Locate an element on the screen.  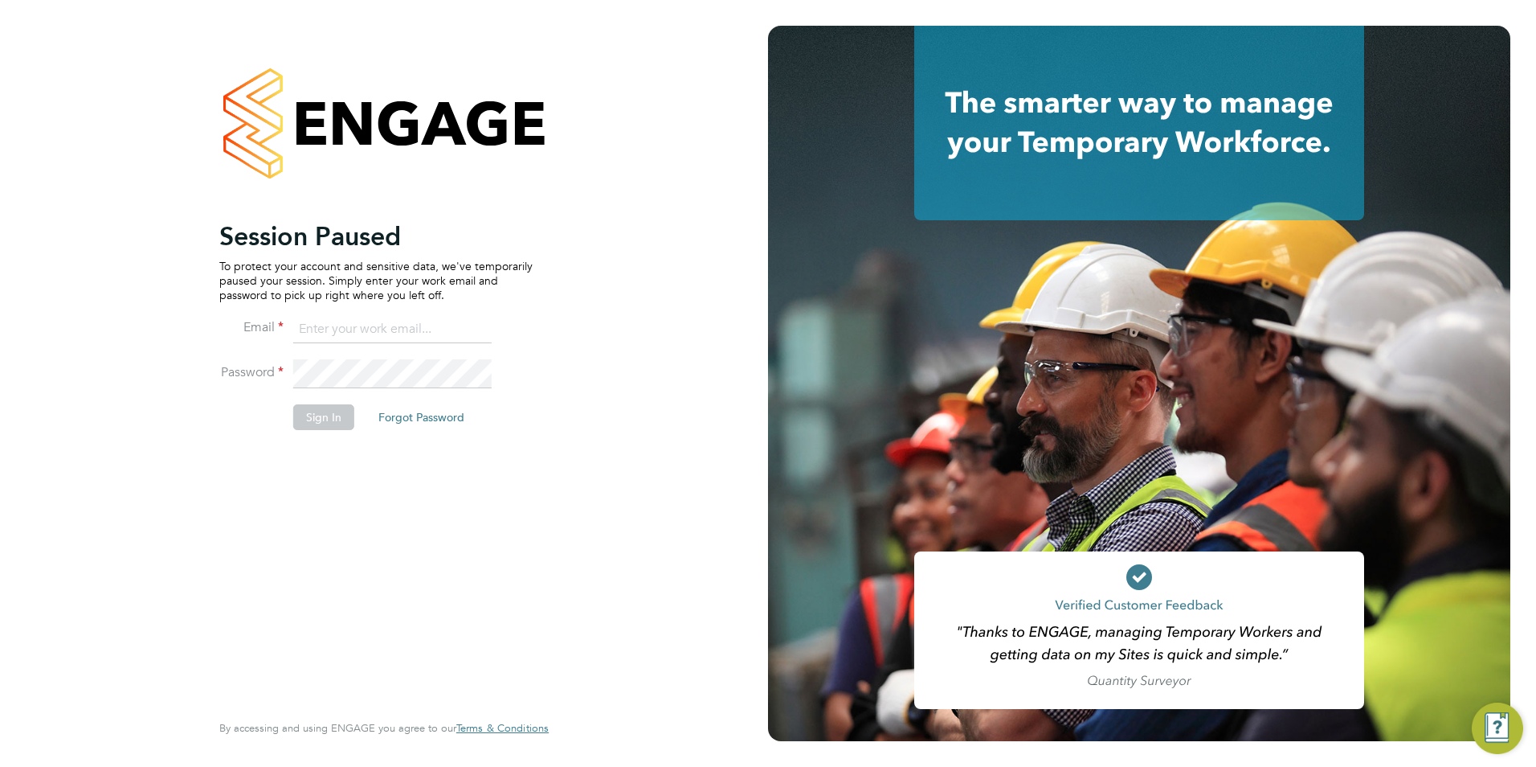
span: By accessing and using ENGAGE you agree to our is located at coordinates (384, 727).